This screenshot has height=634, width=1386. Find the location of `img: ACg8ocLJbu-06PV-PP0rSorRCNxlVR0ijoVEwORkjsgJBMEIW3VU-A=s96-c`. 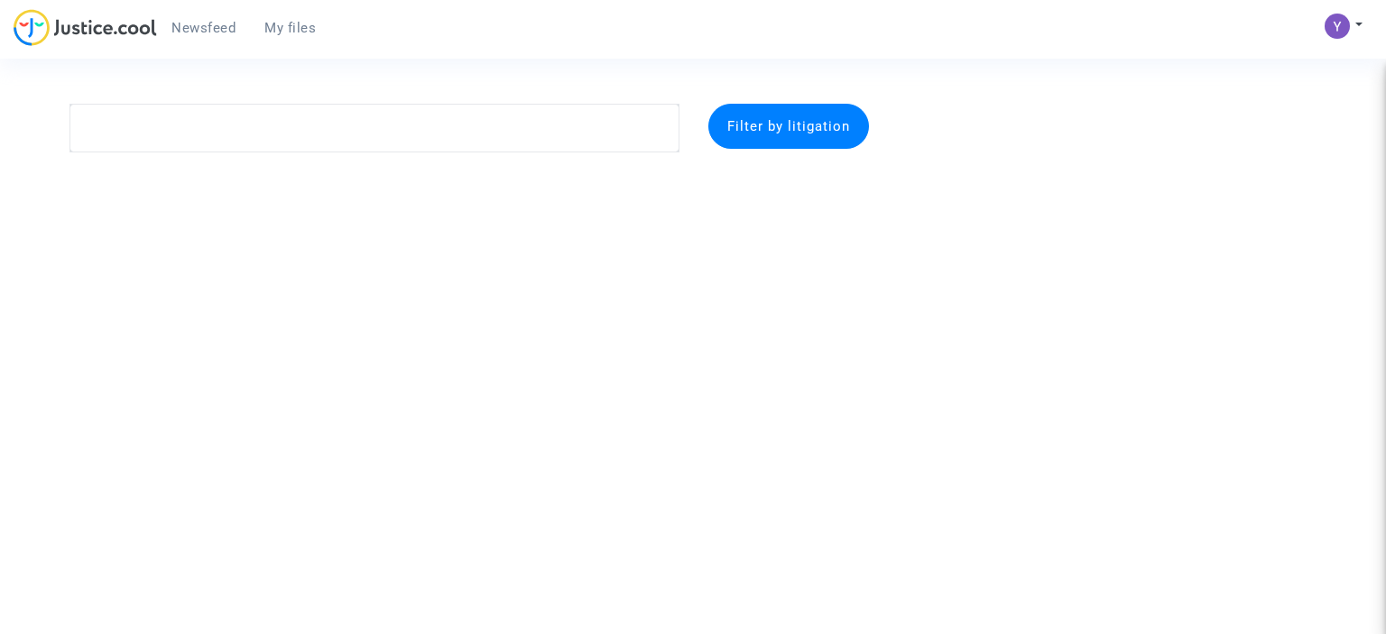

img: ACg8ocLJbu-06PV-PP0rSorRCNxlVR0ijoVEwORkjsgJBMEIW3VU-A=s96-c is located at coordinates (1337, 26).